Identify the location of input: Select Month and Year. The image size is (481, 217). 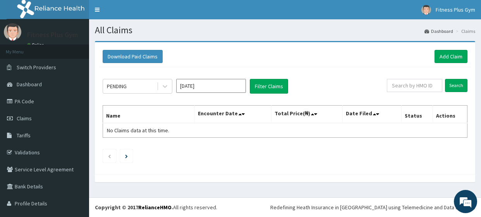
(211, 86).